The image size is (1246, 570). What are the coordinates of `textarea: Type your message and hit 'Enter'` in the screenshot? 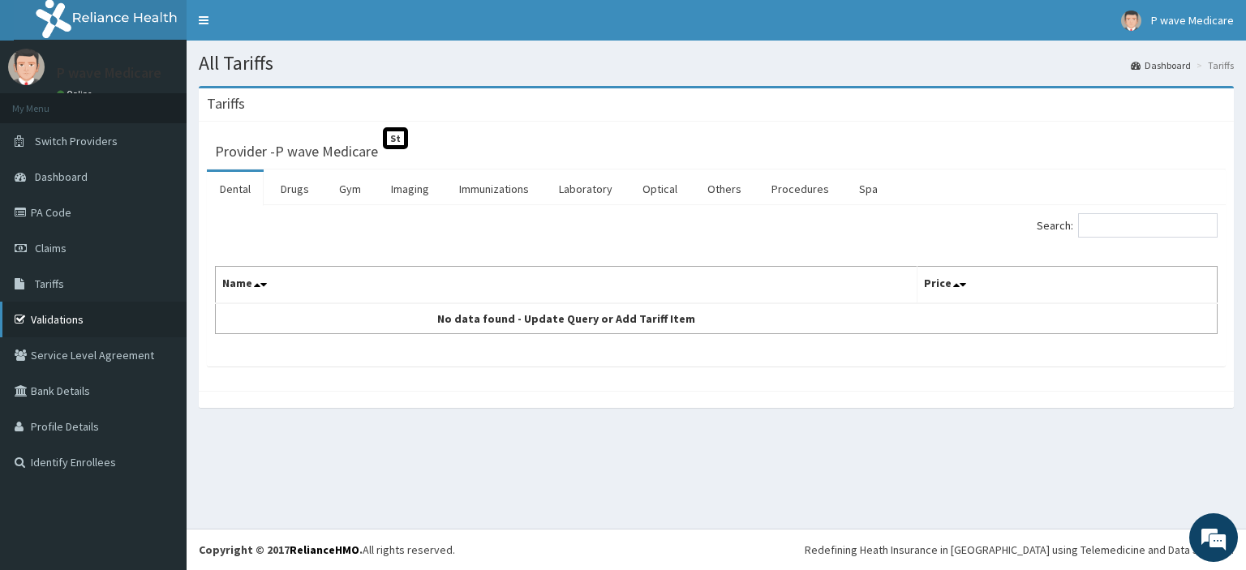 It's located at (158, 418).